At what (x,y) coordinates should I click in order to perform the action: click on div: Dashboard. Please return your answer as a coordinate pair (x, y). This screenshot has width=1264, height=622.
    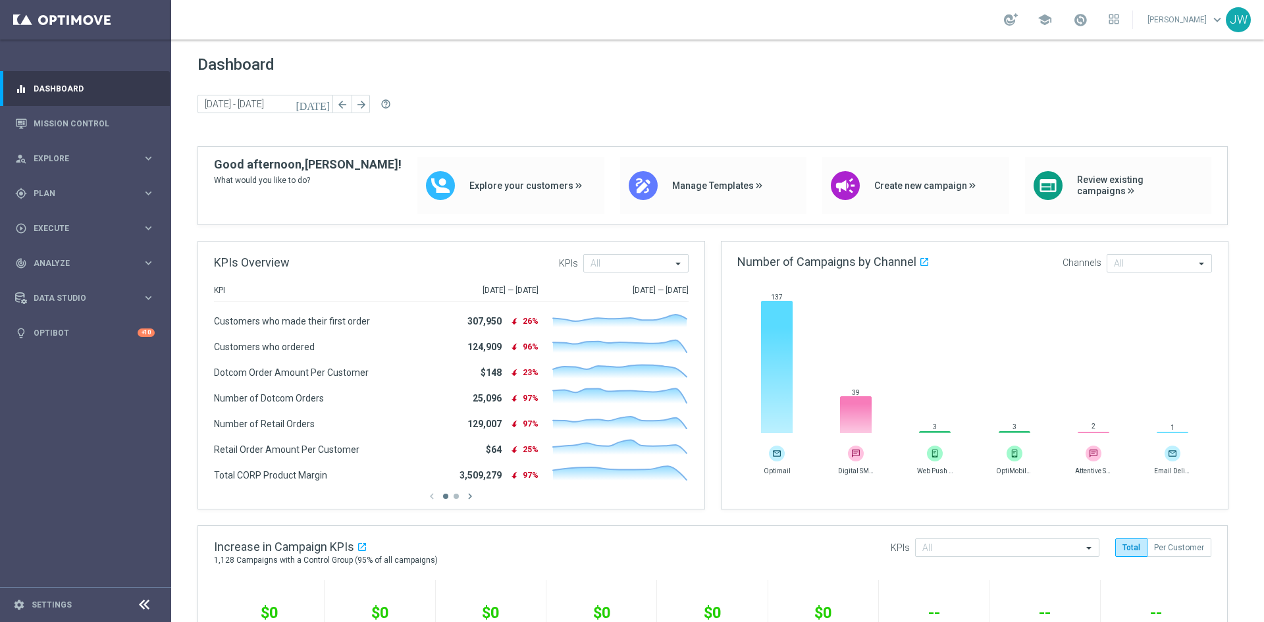
    Looking at the image, I should click on (85, 88).